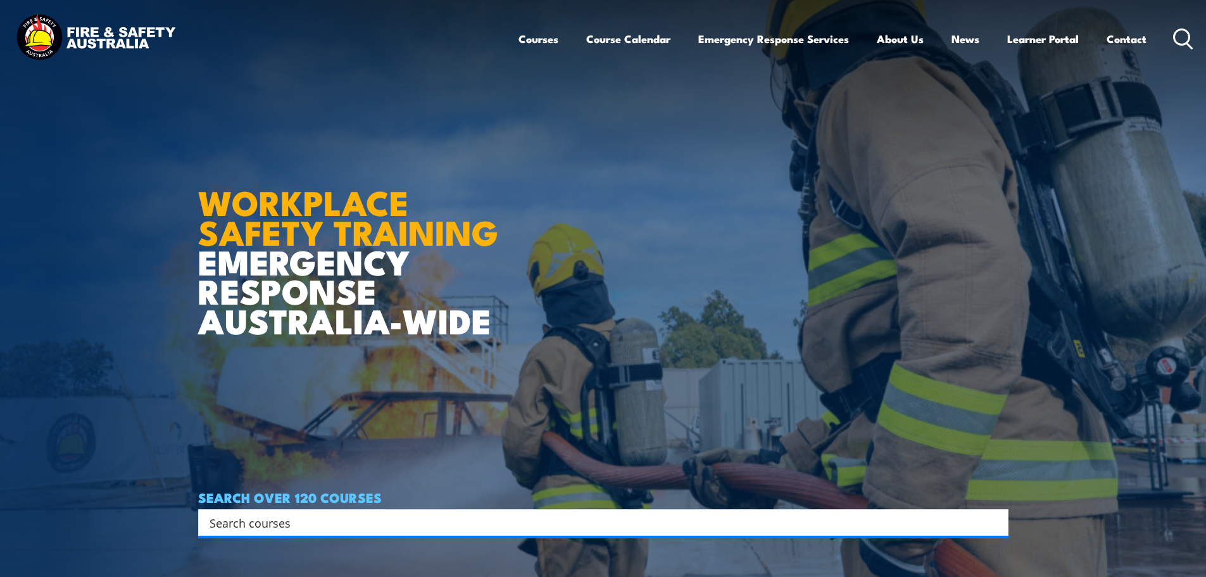 The image size is (1206, 577). Describe the element at coordinates (598, 522) in the screenshot. I see `form: Search form` at that location.